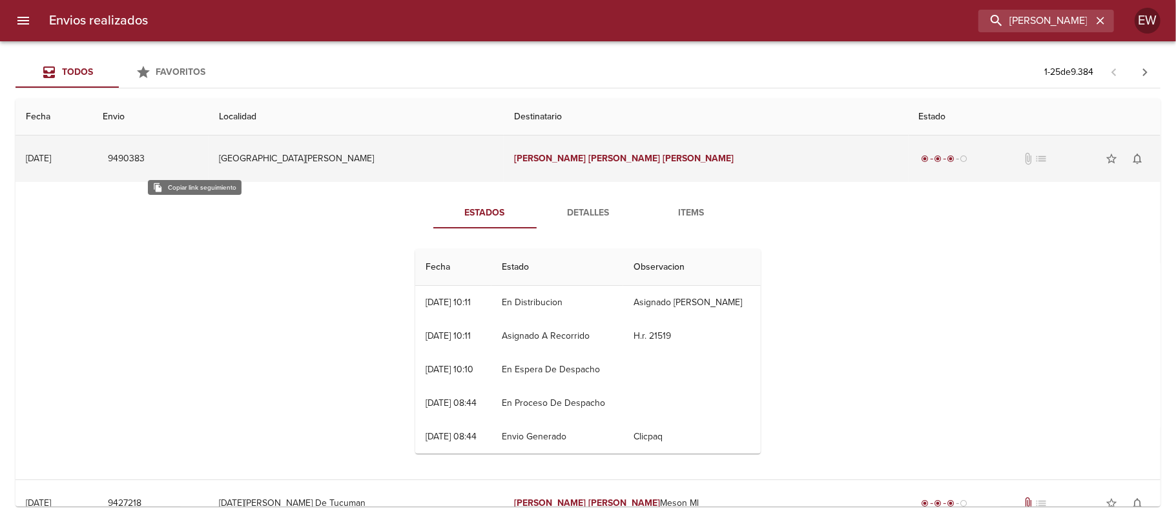  What do you see at coordinates (557, 336) in the screenshot?
I see `td: Asignado A Recorrido` at bounding box center [557, 336].